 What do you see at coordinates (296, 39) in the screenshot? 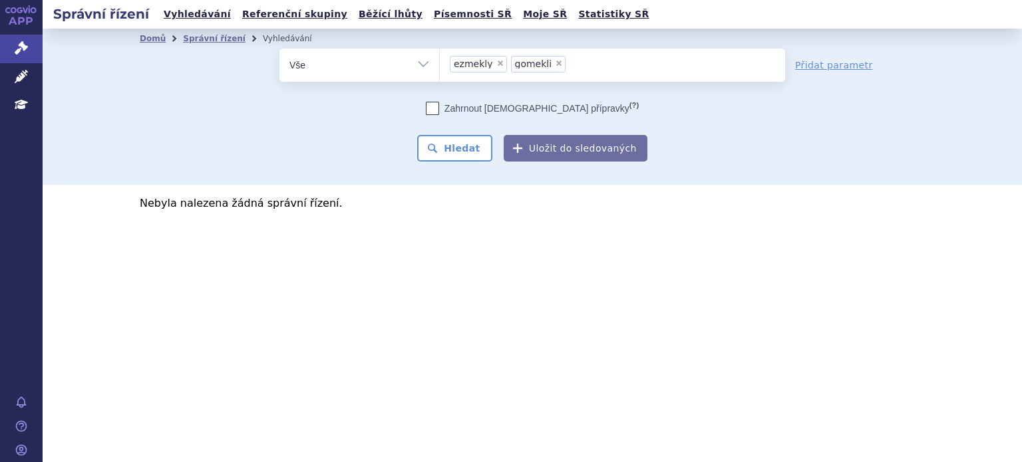
I see `li: Vyhledávání` at bounding box center [296, 39].